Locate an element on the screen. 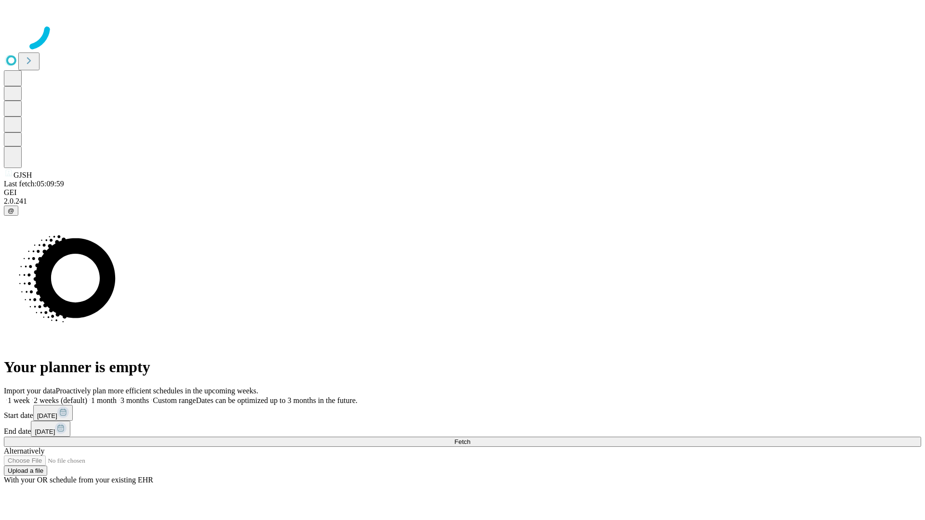 The height and width of the screenshot is (520, 925). span: Last fetch: 05:09:59 is located at coordinates (34, 183).